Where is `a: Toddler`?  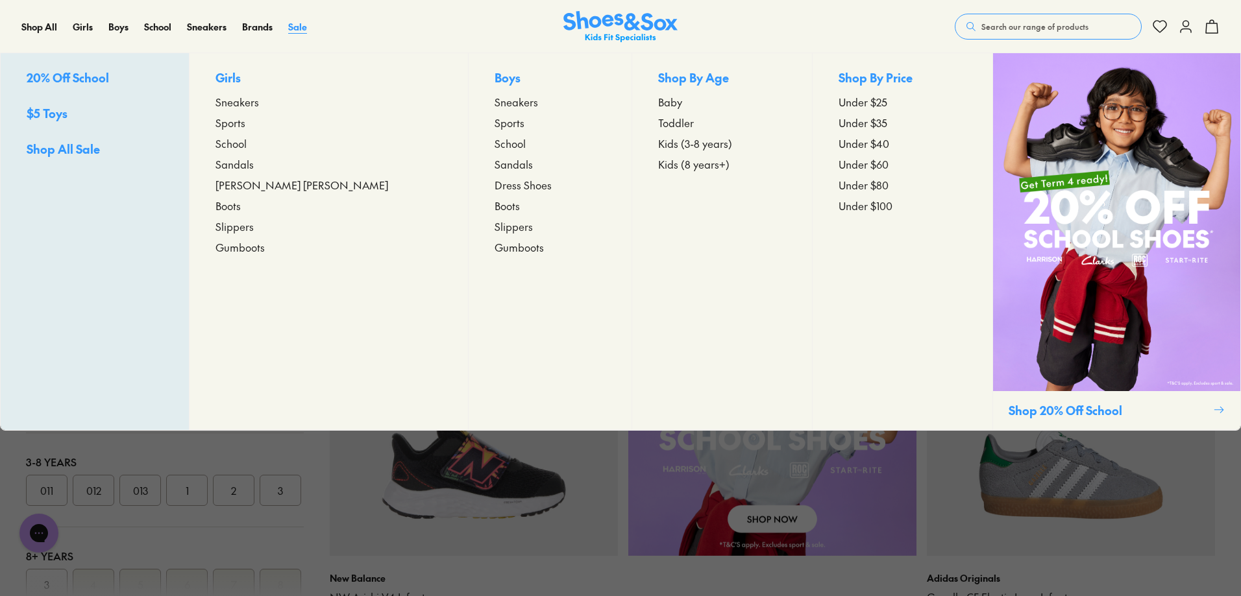 a: Toddler is located at coordinates (722, 123).